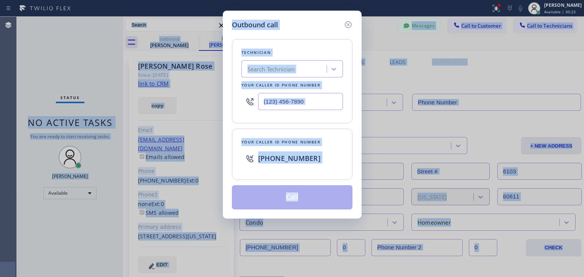  What do you see at coordinates (255, 25) in the screenshot?
I see `h5: Outbound call` at bounding box center [255, 25].